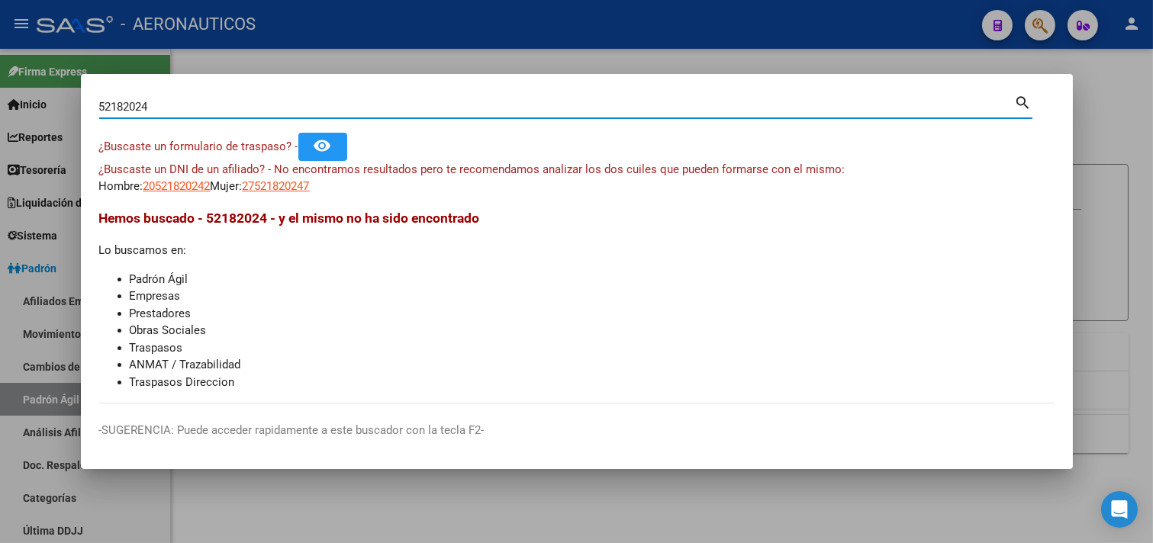 This screenshot has width=1153, height=543. What do you see at coordinates (592, 279) in the screenshot?
I see `li: Padrón Ágil` at bounding box center [592, 279].